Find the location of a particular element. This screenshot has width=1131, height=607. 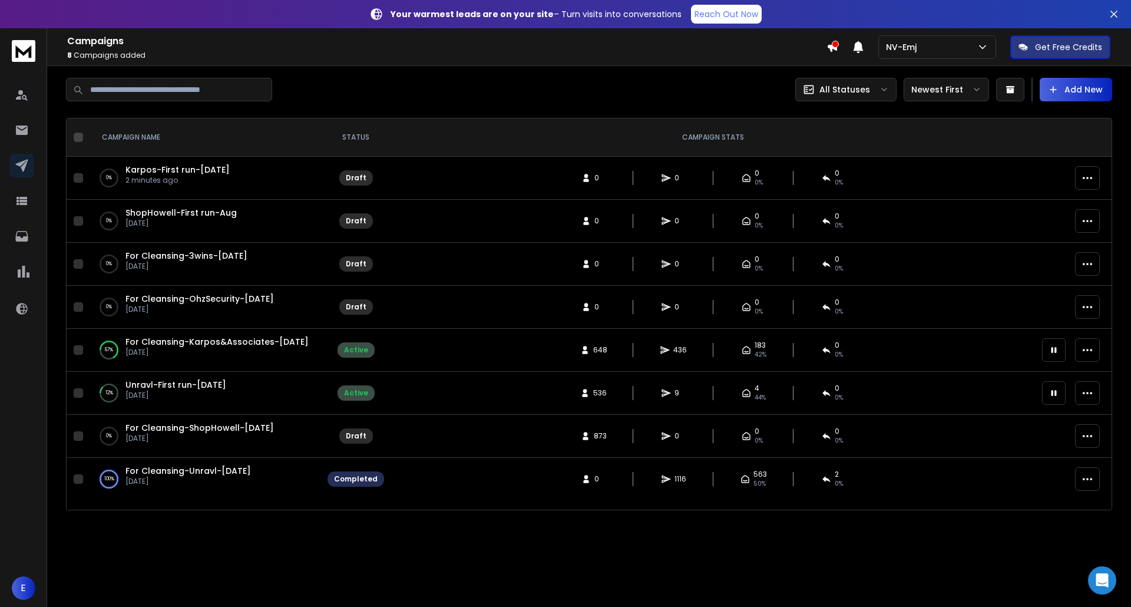

div: Open Intercom Messenger is located at coordinates (1102, 580).